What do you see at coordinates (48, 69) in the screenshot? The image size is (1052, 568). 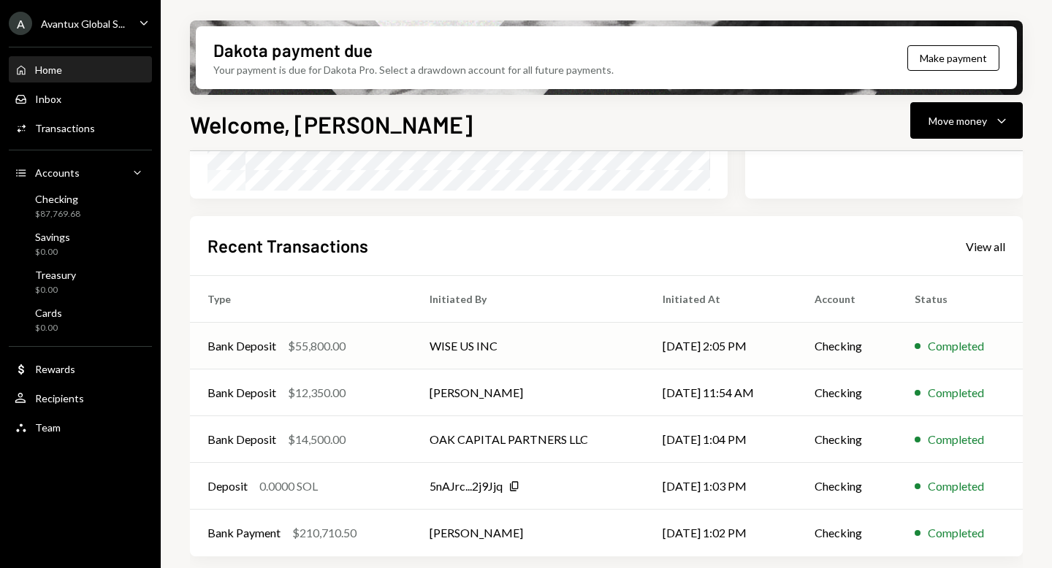 I see `div: Home` at bounding box center [48, 69].